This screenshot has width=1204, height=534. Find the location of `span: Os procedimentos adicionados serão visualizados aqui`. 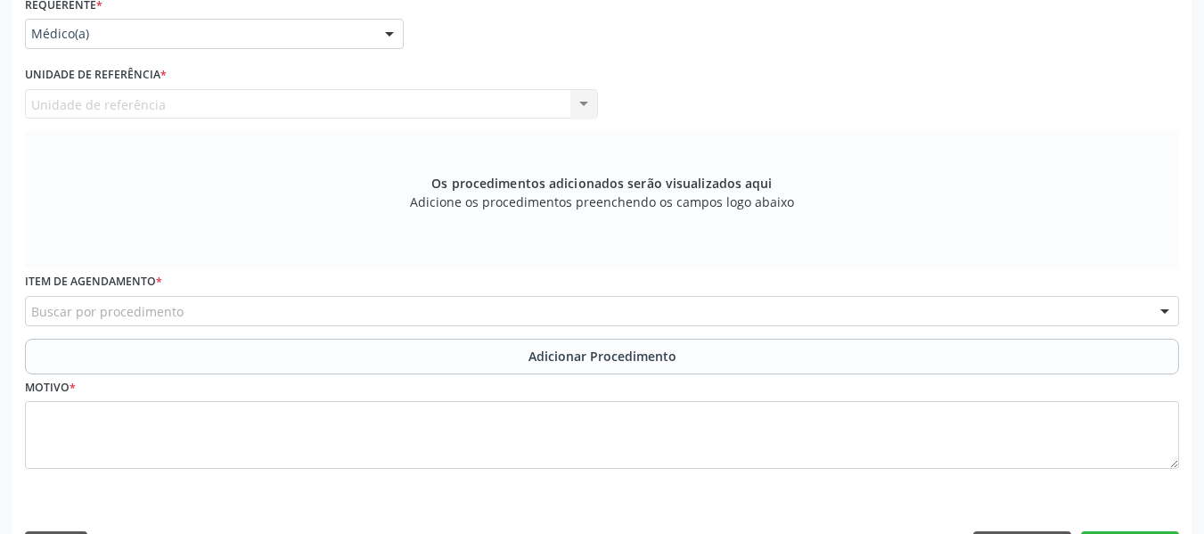

span: Os procedimentos adicionados serão visualizados aqui is located at coordinates (602, 183).